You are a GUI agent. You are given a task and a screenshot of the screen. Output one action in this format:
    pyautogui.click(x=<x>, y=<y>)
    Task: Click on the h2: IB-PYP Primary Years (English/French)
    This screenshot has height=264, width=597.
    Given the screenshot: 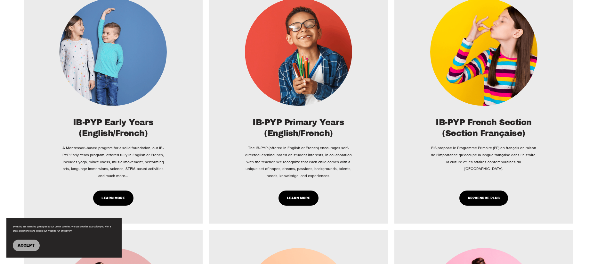 What is the action you would take?
    pyautogui.click(x=299, y=127)
    